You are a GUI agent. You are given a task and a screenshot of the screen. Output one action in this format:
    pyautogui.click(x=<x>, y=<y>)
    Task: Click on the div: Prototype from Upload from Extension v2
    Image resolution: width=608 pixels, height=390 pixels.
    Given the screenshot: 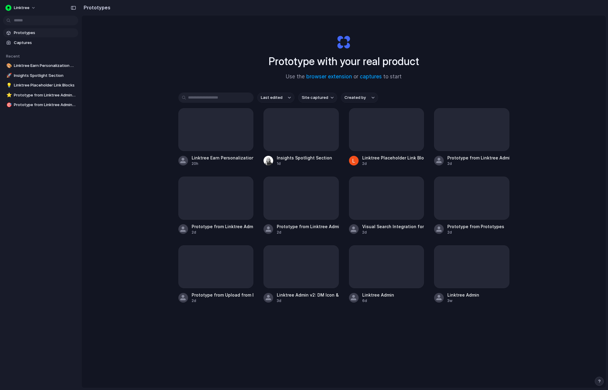 What is the action you would take?
    pyautogui.click(x=223, y=294)
    